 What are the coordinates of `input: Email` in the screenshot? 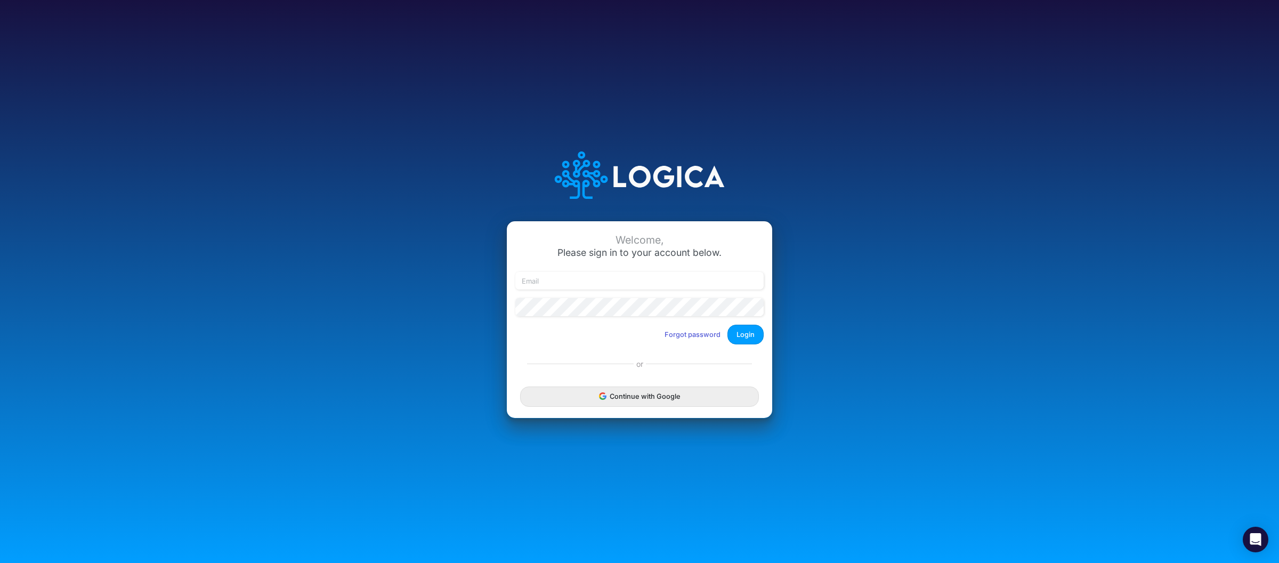 It's located at (640, 281).